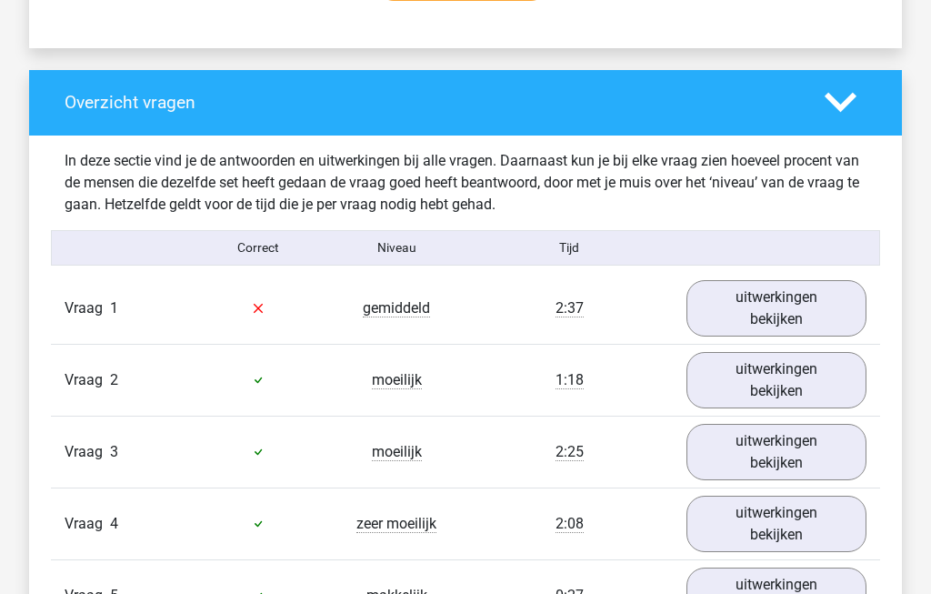 The height and width of the screenshot is (594, 931). Describe the element at coordinates (569, 452) in the screenshot. I see `span: 2:25` at that location.